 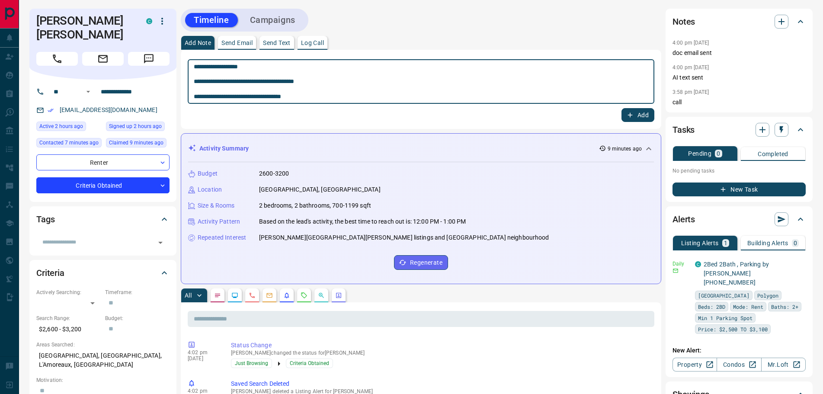 I want to click on p: Listing Alerts, so click(x=700, y=243).